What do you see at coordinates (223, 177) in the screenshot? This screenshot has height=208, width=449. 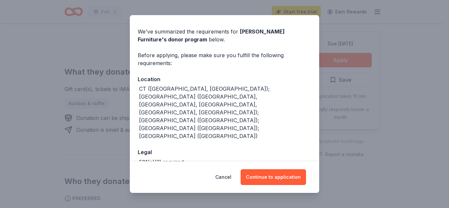 I see `button: Cancel` at bounding box center [223, 177].